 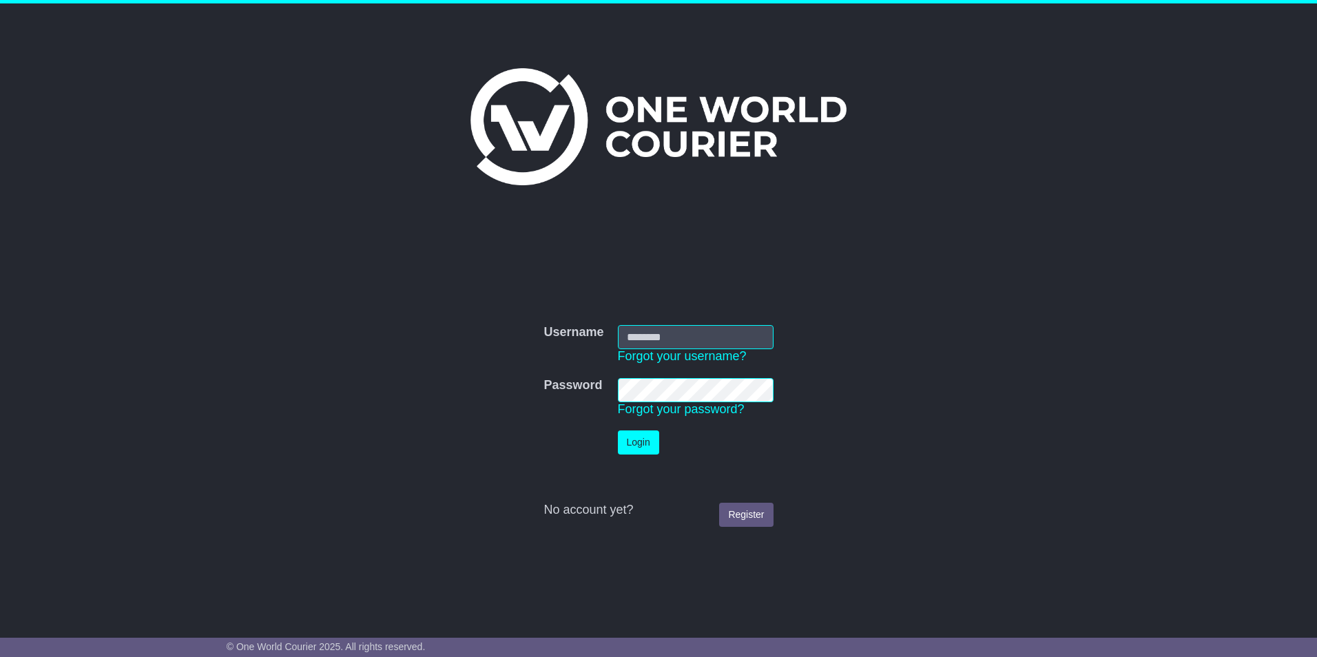 What do you see at coordinates (746, 514) in the screenshot?
I see `a: Register` at bounding box center [746, 514].